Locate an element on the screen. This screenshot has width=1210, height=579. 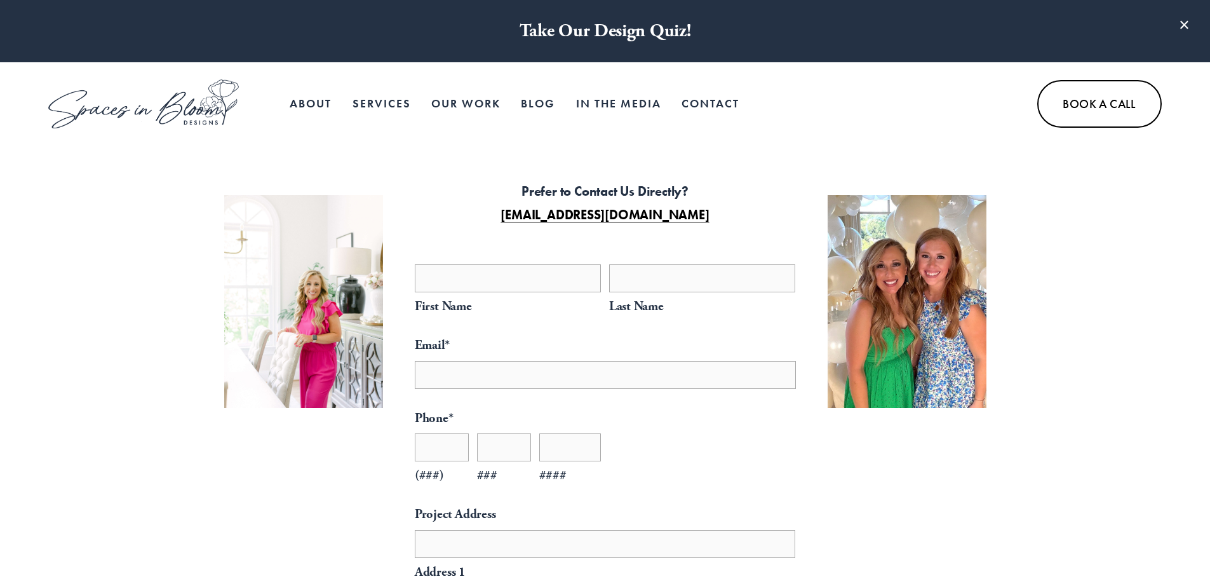
span: Last Name is located at coordinates (703, 306).